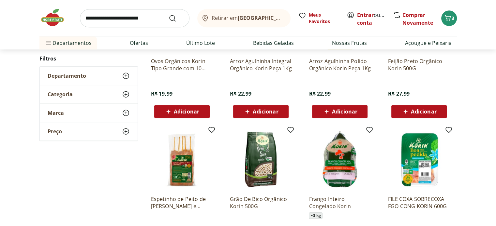 The image size is (496, 226). What do you see at coordinates (419, 65) in the screenshot?
I see `a: Feijão Preto Orgânico Korin 500G` at bounding box center [419, 65].